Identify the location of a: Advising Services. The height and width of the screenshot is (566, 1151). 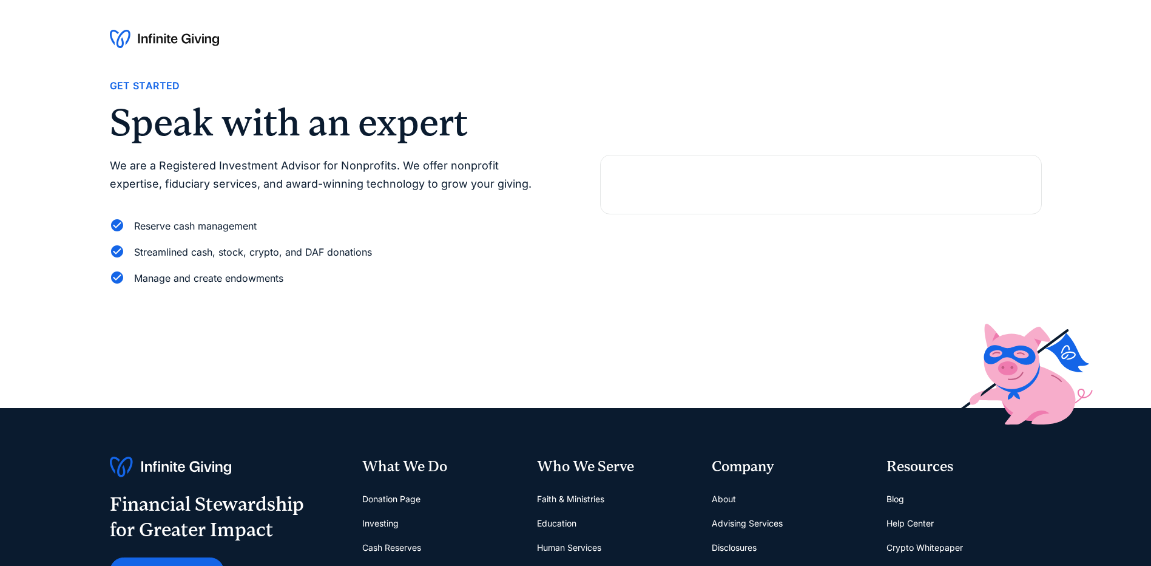
(747, 523).